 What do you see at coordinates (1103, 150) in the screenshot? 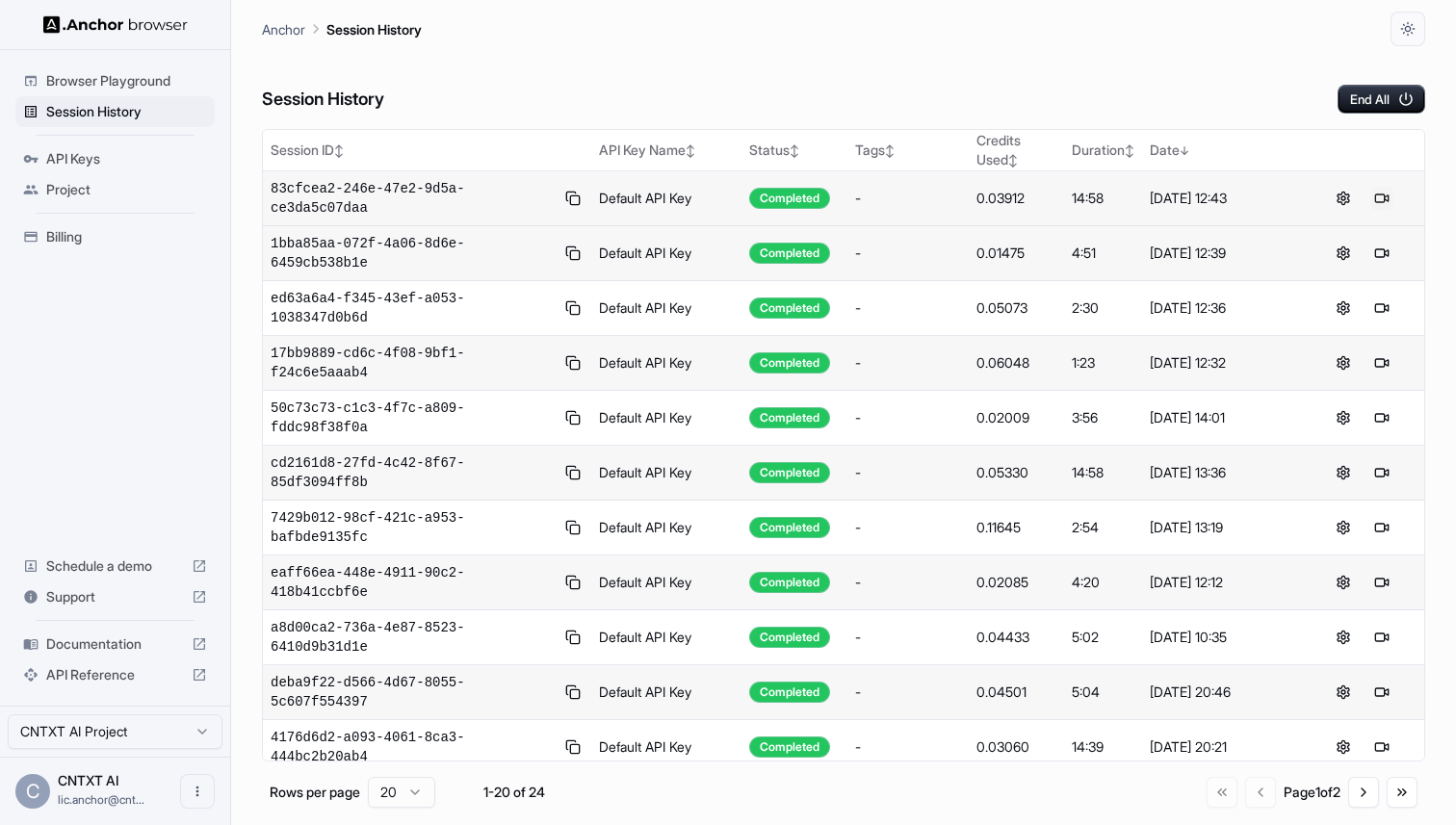
I see `div: Duration` at bounding box center [1103, 150].